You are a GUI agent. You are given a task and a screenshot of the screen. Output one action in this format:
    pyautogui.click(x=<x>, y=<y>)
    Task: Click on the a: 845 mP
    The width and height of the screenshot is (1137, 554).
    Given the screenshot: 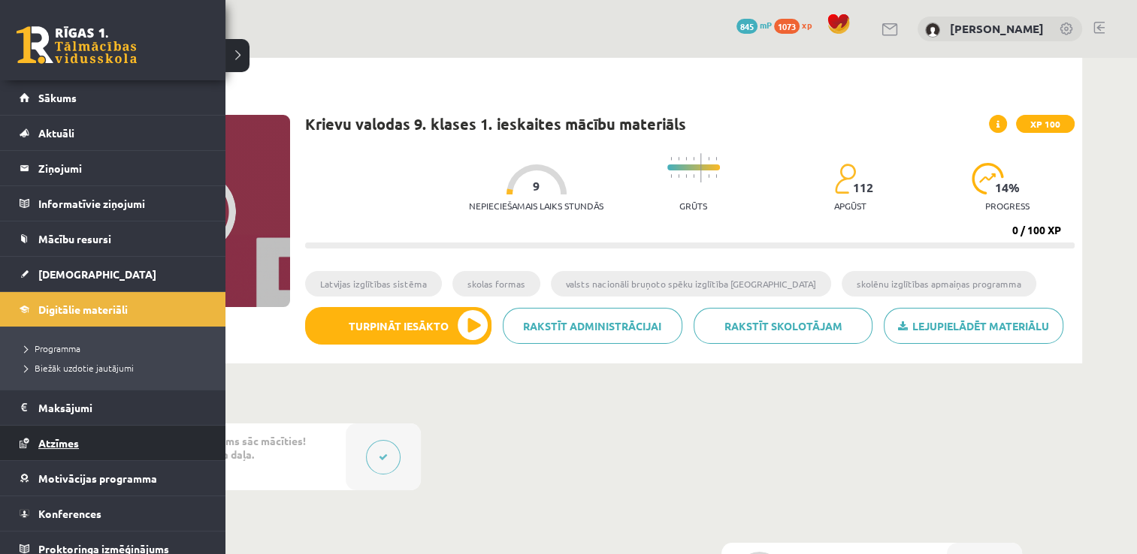 What is the action you would take?
    pyautogui.click(x=754, y=25)
    